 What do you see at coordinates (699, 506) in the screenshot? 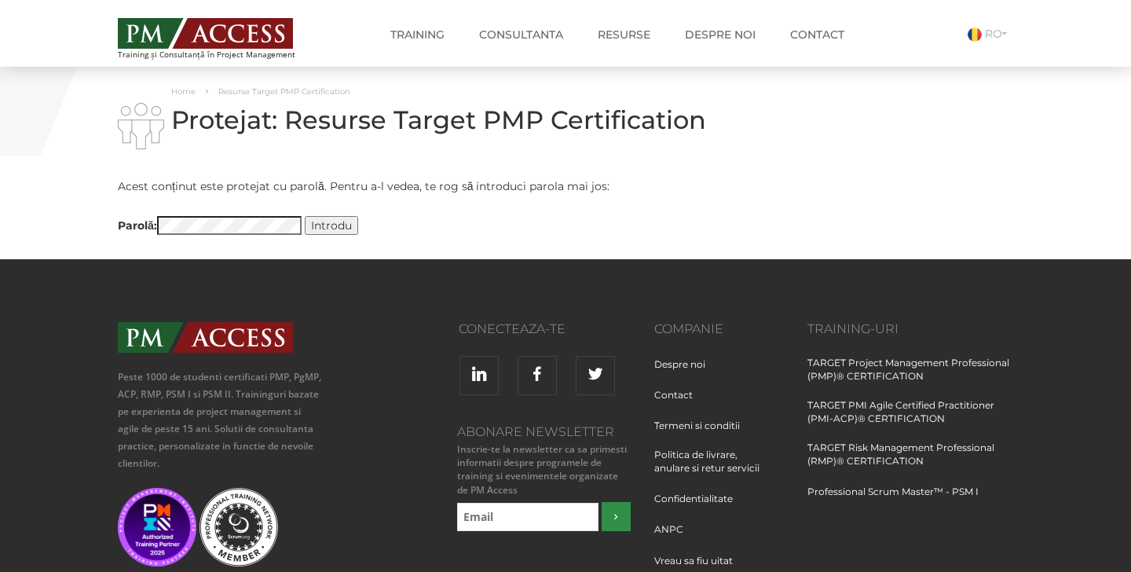
I see `a: Confidentialitate` at bounding box center [699, 506].